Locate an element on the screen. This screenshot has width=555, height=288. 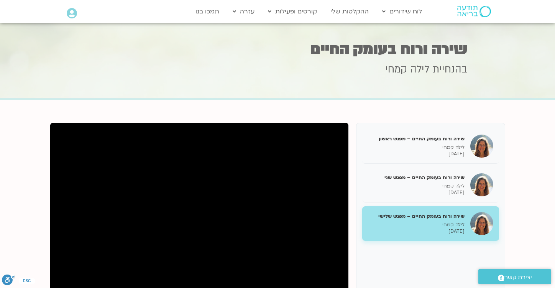
a: לוח שידורים is located at coordinates (402, 12).